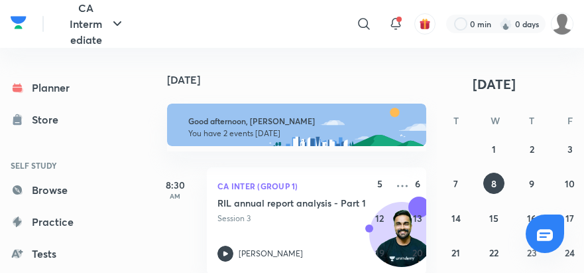  What do you see at coordinates (494, 218) in the screenshot?
I see `button: October 15, 2025` at bounding box center [494, 218].